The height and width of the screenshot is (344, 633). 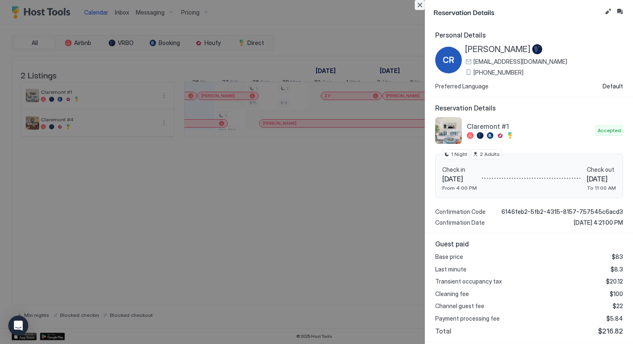 What do you see at coordinates (615, 281) in the screenshot?
I see `span: $20.12` at bounding box center [615, 281].